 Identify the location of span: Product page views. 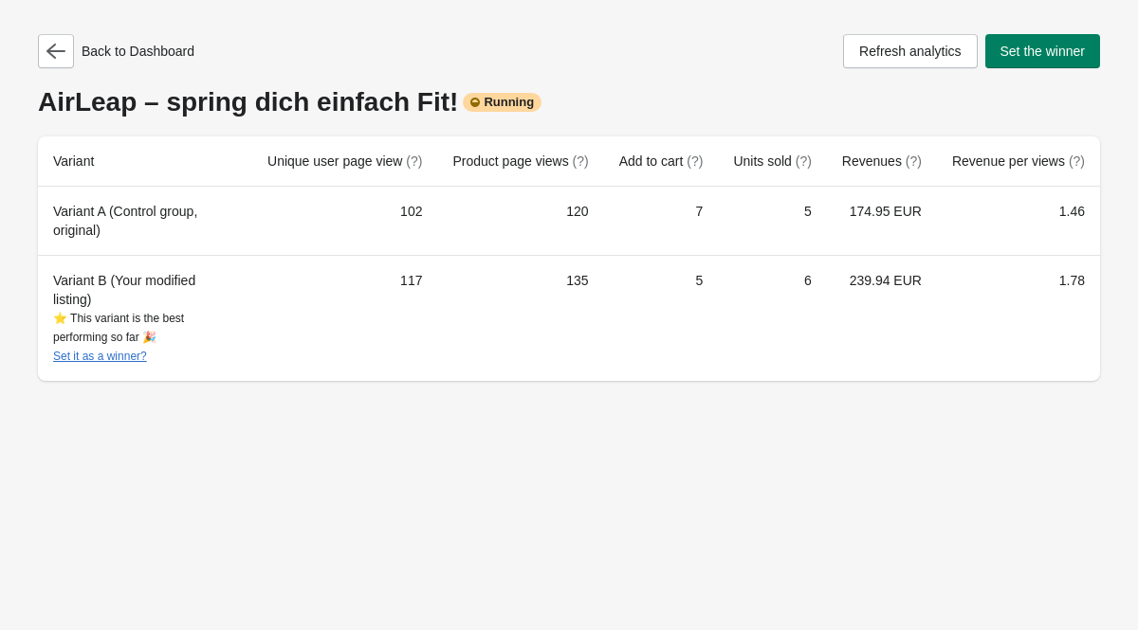
(520, 161).